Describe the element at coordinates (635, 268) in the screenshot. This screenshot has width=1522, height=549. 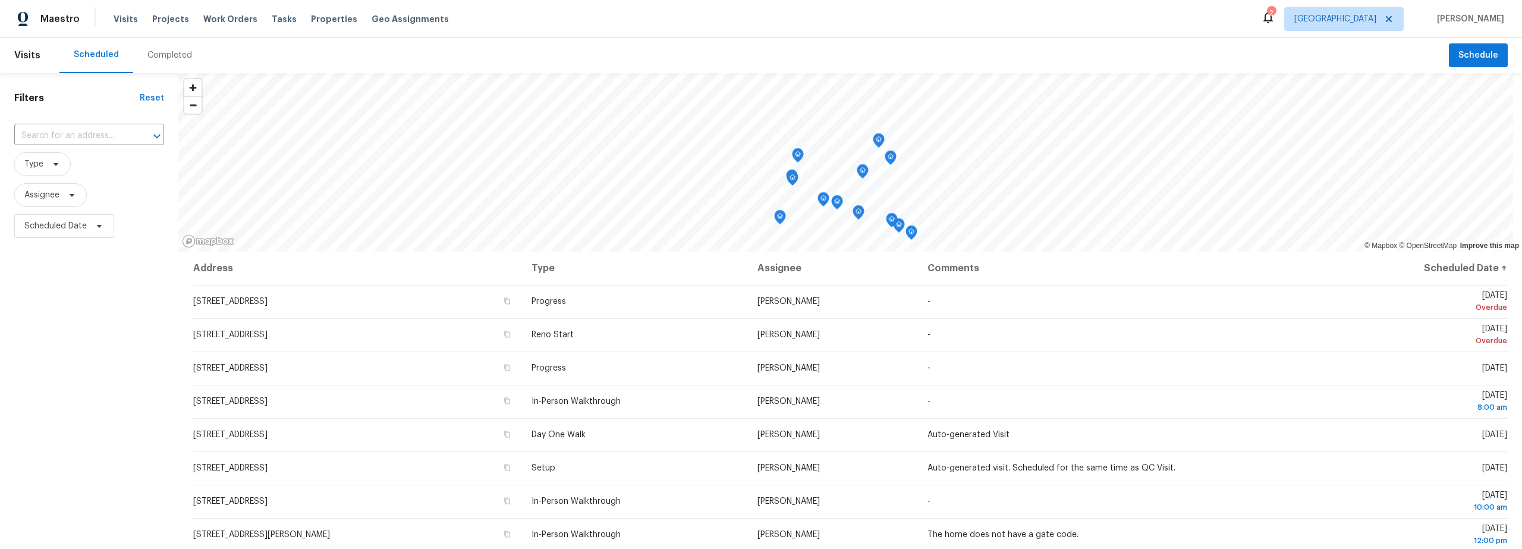
I see `th: Type` at that location.